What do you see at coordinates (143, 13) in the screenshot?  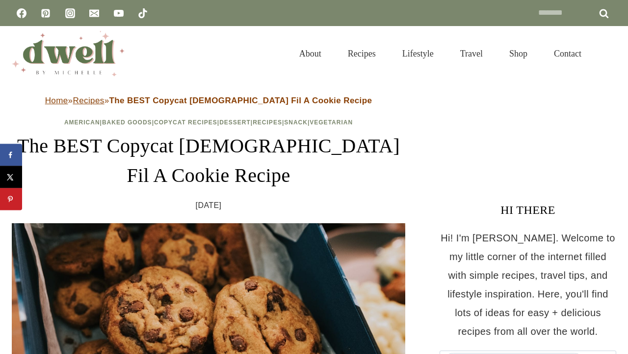 I see `a: TikTok` at bounding box center [143, 13].